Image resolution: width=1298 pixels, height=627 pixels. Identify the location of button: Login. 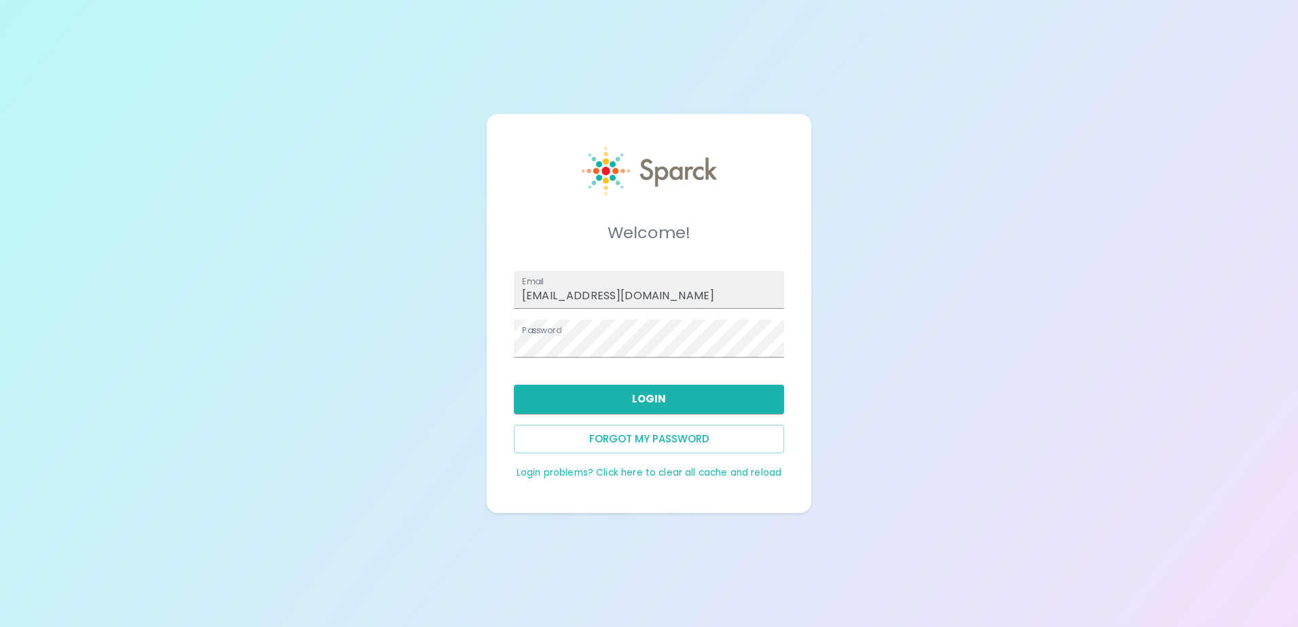
(649, 399).